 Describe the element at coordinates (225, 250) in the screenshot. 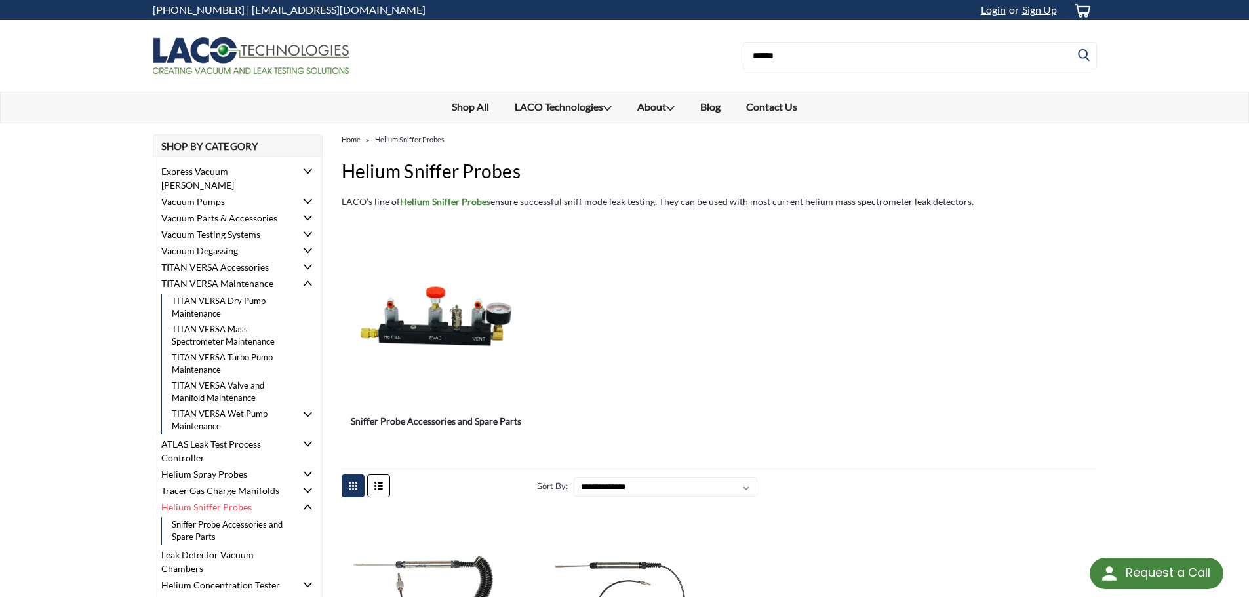

I see `a: Vacuum Degassing` at that location.